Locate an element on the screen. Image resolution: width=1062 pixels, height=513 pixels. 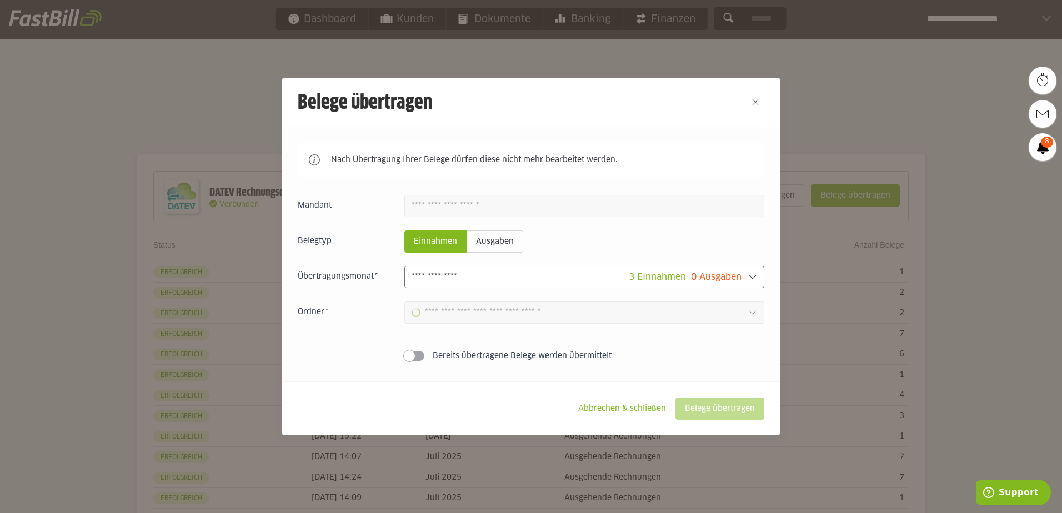
sl-switch: Bereits übertragene Belege werden übermittelt is located at coordinates (531, 356).